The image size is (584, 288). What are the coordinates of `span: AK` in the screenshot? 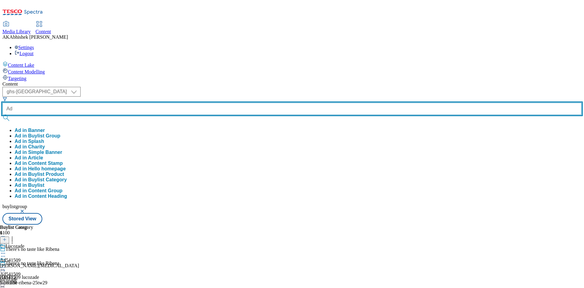 It's located at (6, 37).